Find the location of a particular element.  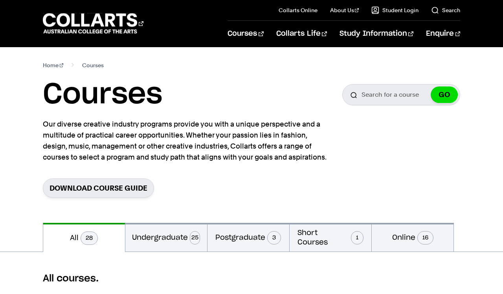

form: Search for a course is located at coordinates (401, 95).